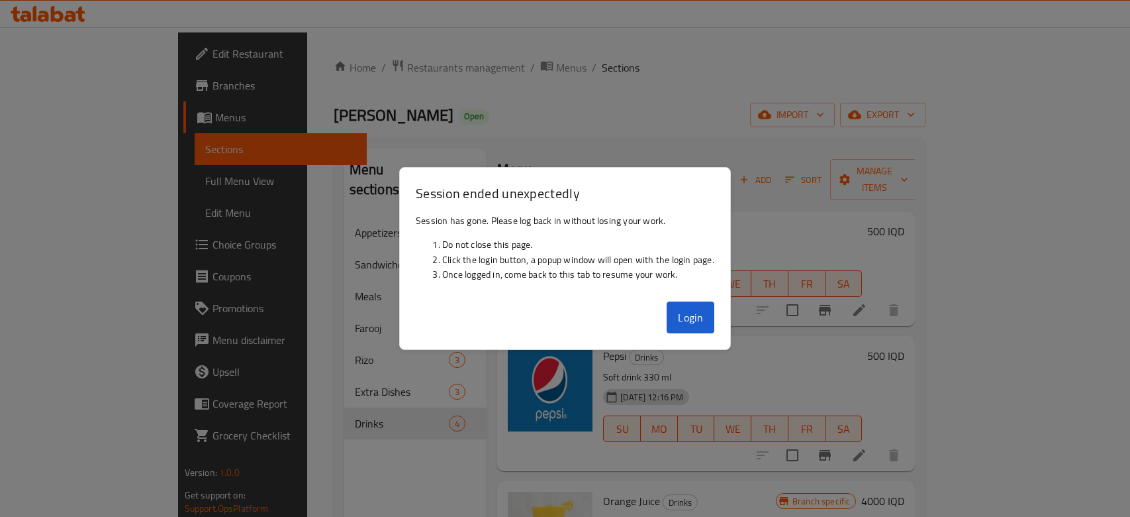 This screenshot has width=1130, height=517. I want to click on h3: Session ended unexpectedly, so click(565, 193).